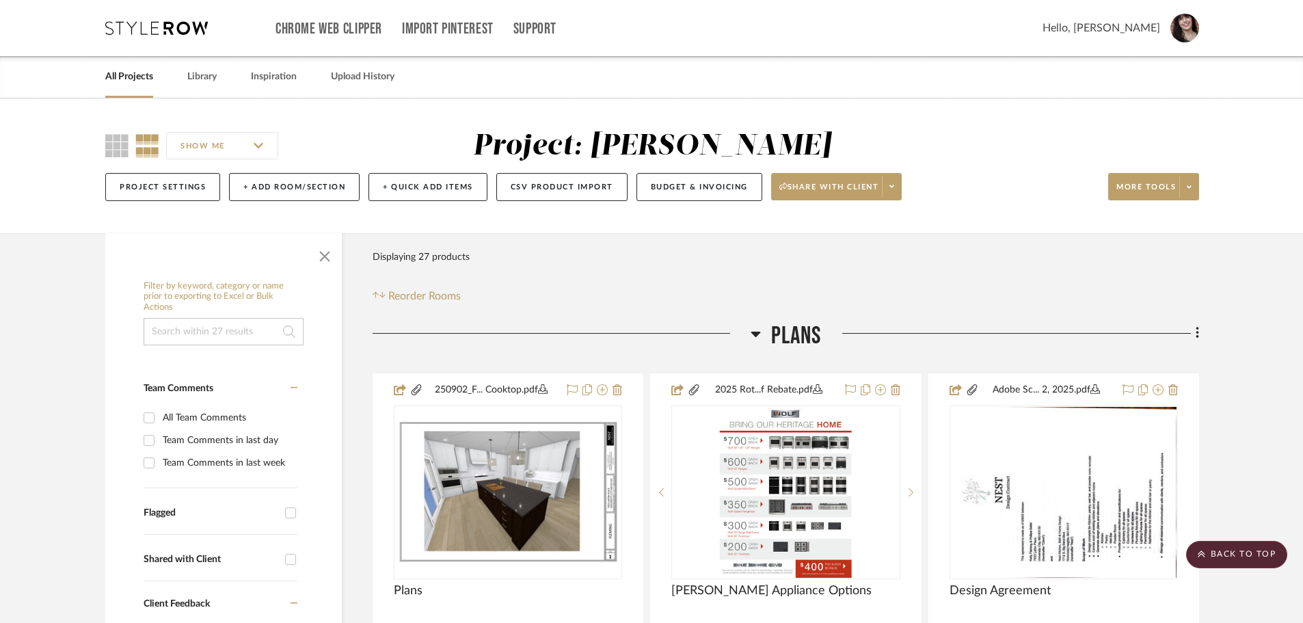  What do you see at coordinates (768, 390) in the screenshot?
I see `button: 2025 Rot...f Rebate.pdf` at bounding box center [768, 390].